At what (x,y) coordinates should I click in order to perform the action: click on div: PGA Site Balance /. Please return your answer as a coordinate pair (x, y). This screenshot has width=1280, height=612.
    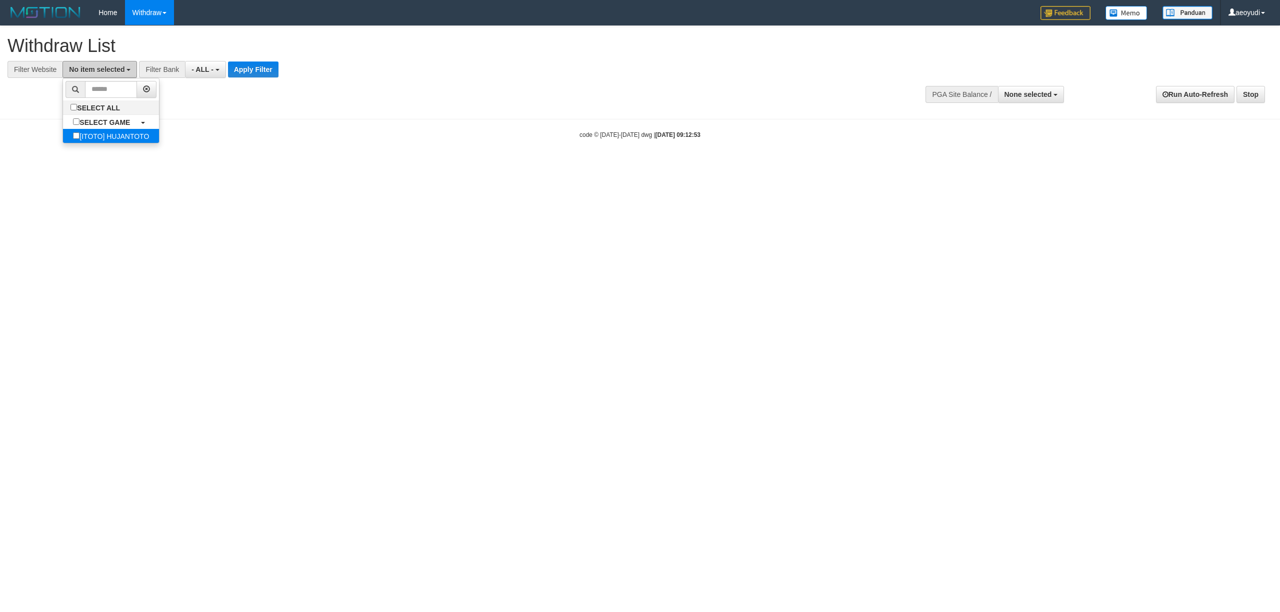
    Looking at the image, I should click on (961, 94).